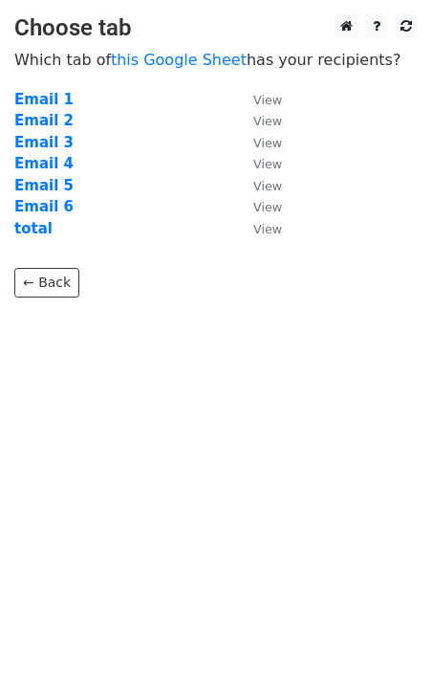  Describe the element at coordinates (44, 207) in the screenshot. I see `strong: Email 6` at that location.